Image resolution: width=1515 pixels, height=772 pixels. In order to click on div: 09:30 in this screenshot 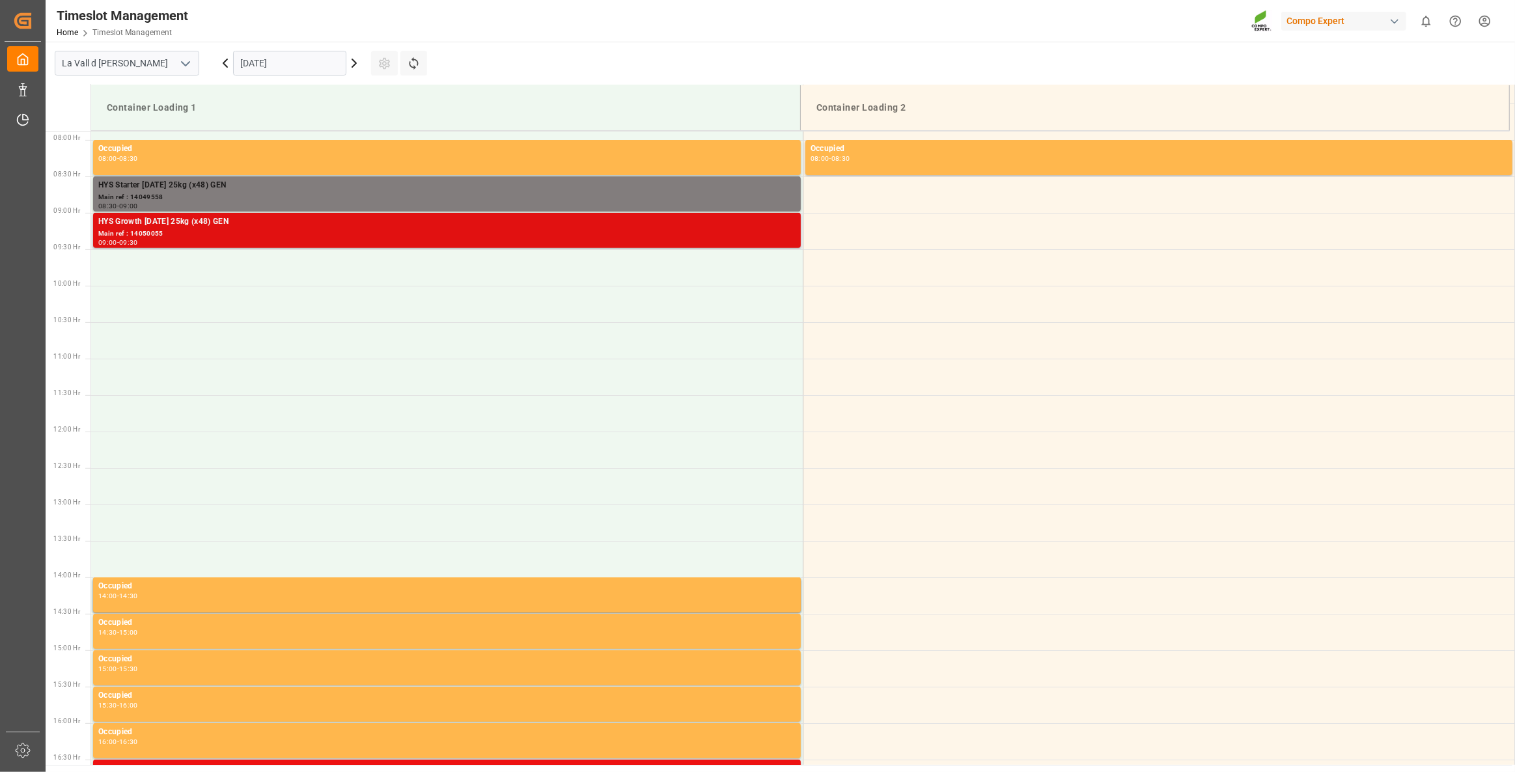, I will do `click(128, 242)`.